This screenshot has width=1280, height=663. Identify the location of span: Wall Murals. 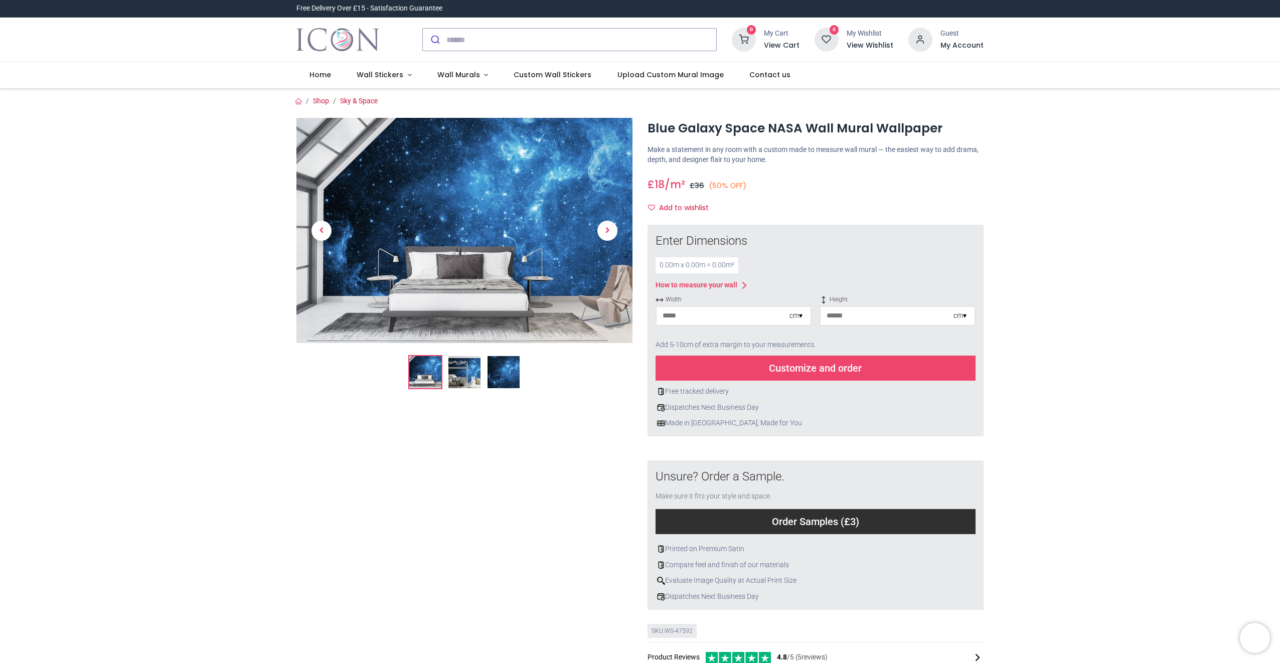
(458, 75).